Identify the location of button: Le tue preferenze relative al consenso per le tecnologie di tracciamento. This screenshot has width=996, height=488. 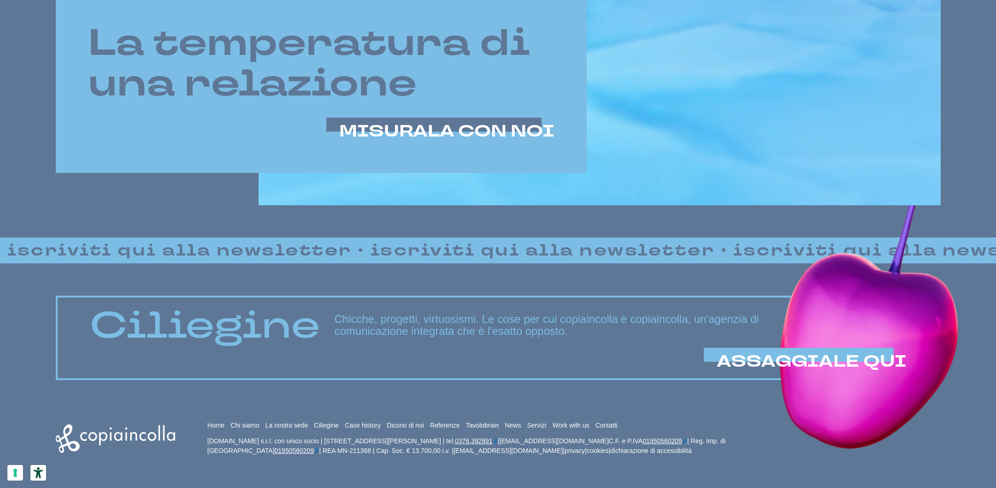
(15, 472).